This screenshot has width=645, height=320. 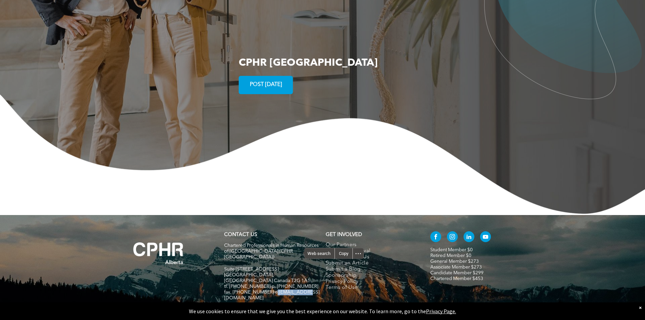 What do you see at coordinates (371, 257) in the screenshot?
I see `a: Advertise with Us` at bounding box center [371, 257].